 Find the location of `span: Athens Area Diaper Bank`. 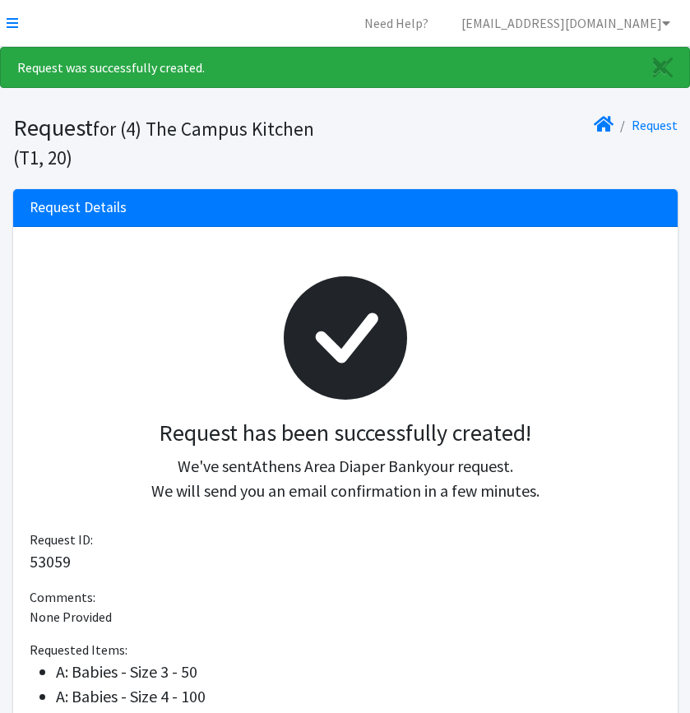

span: Athens Area Diaper Bank is located at coordinates (338, 465).